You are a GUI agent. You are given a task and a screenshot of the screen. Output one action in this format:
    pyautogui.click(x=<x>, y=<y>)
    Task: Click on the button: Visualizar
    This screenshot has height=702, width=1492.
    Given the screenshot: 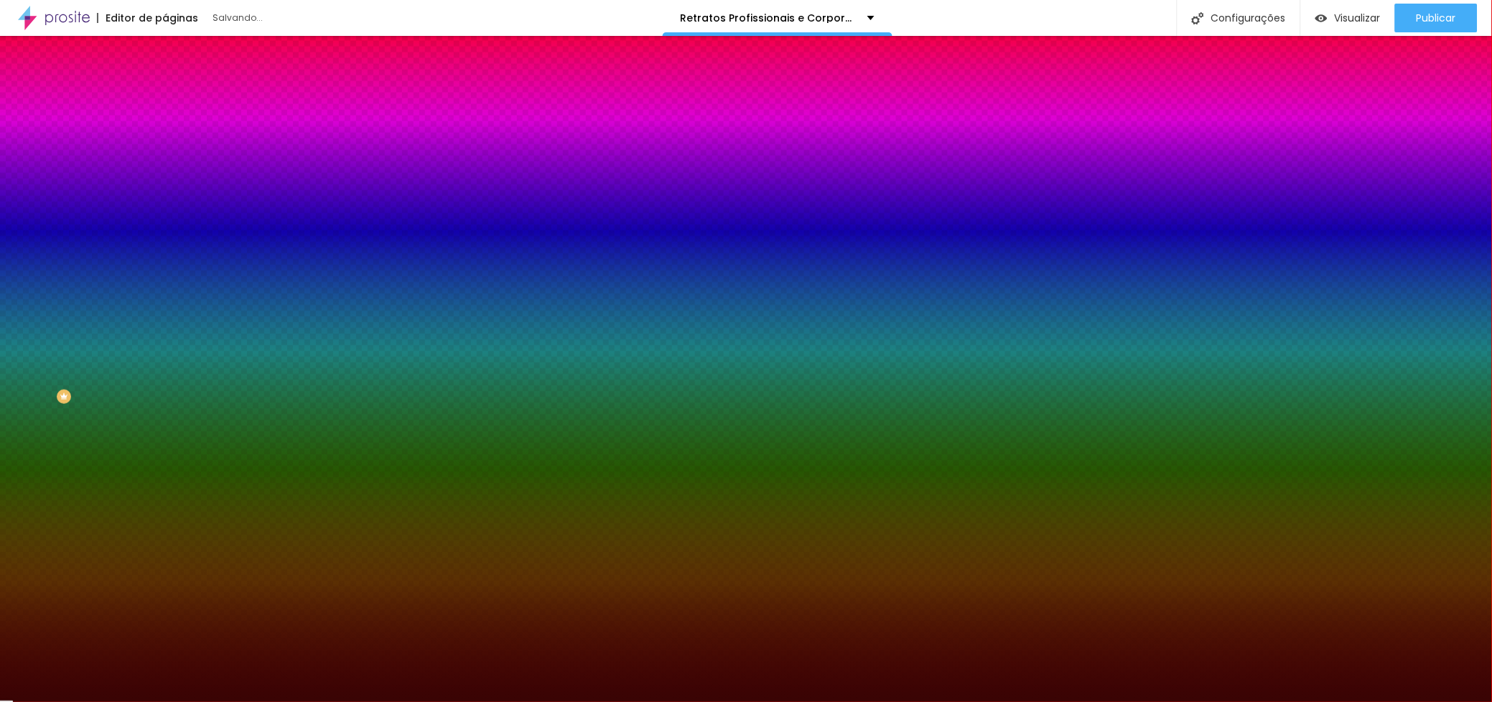 What is the action you would take?
    pyautogui.click(x=1348, y=18)
    